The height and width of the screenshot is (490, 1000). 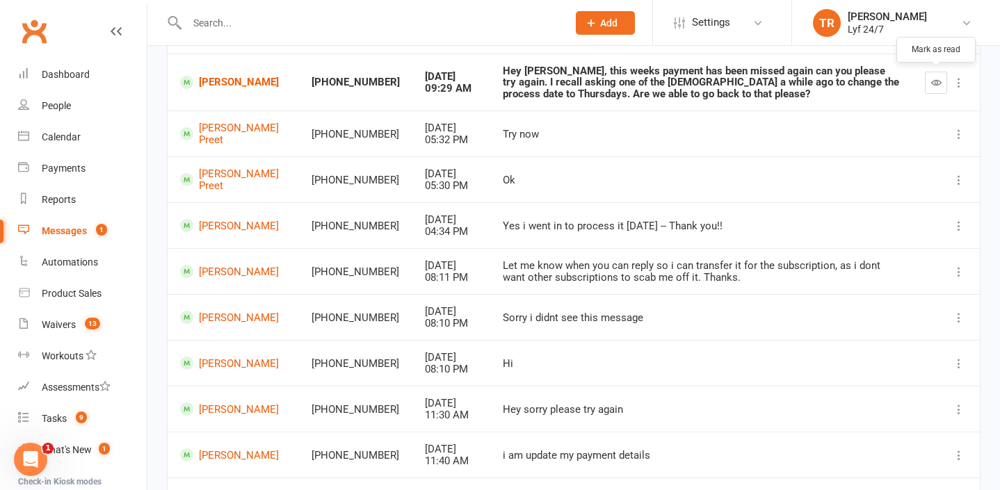 What do you see at coordinates (887, 29) in the screenshot?
I see `div: Lyf 24/7` at bounding box center [887, 29].